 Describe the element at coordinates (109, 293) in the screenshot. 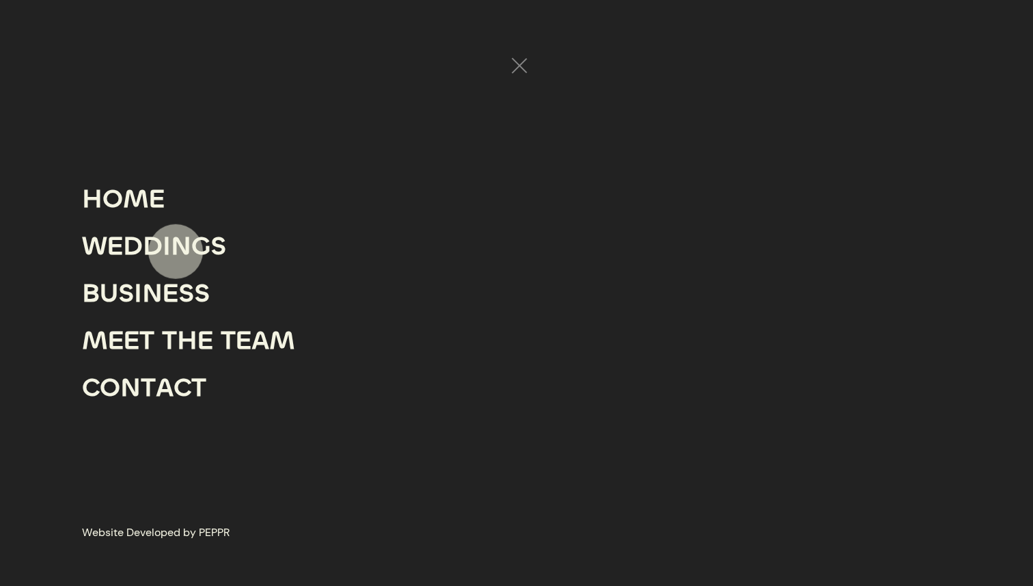

I see `div: U` at that location.